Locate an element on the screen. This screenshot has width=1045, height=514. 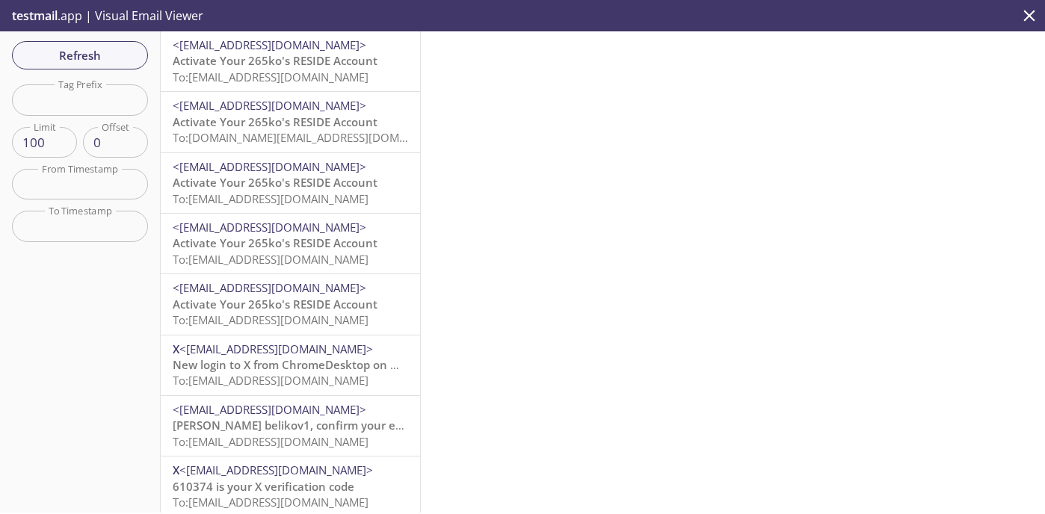
span: New login to X from ChromeDesktop on Mac is located at coordinates (292, 365).